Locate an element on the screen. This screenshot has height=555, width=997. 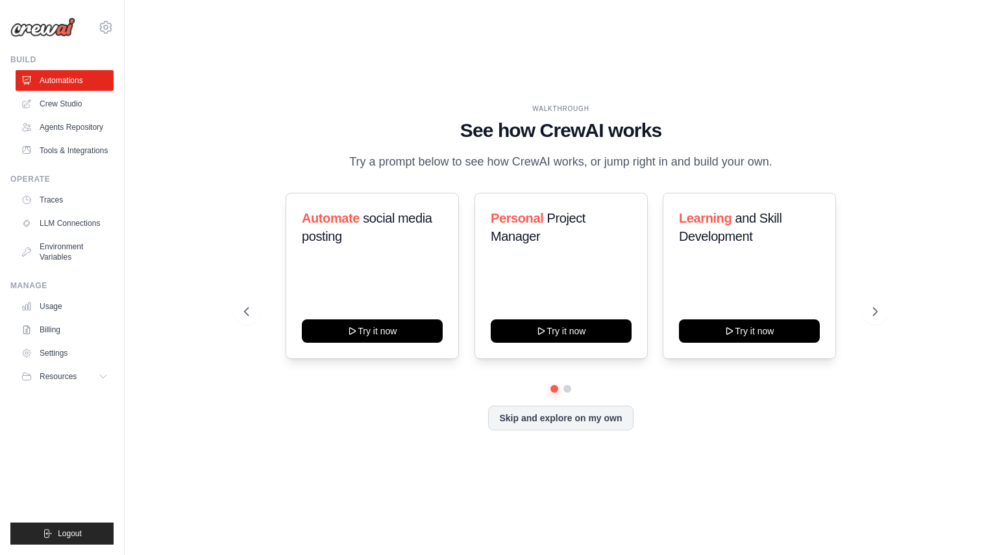
img: Logo is located at coordinates (43, 27).